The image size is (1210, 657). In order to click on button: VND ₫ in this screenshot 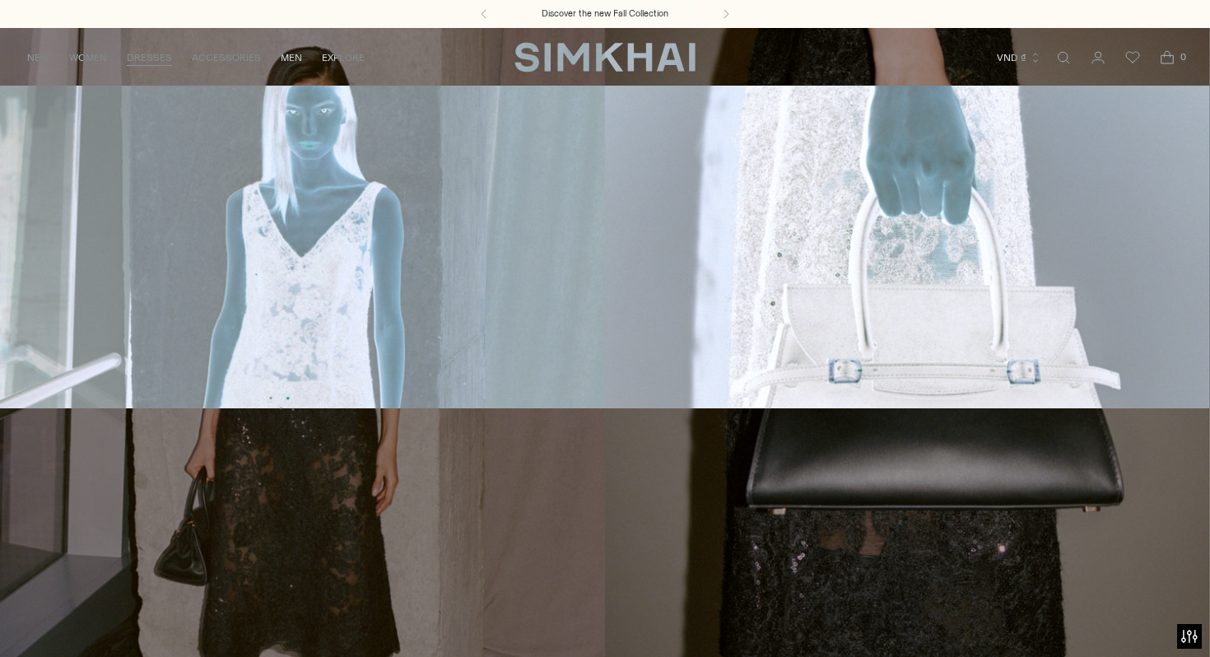, I will do `click(1019, 58)`.